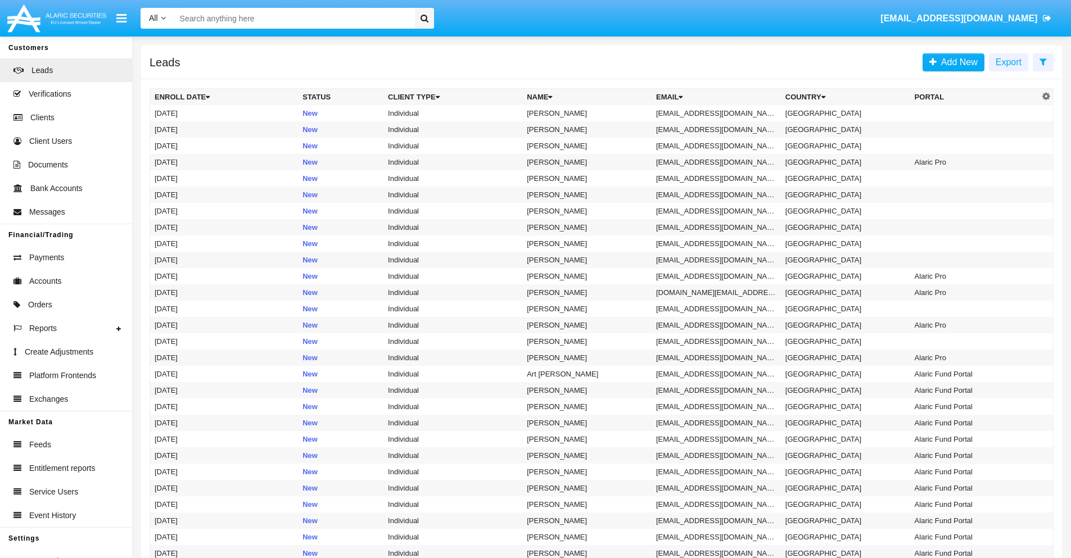  What do you see at coordinates (953, 62) in the screenshot?
I see `a: Add New` at bounding box center [953, 62].